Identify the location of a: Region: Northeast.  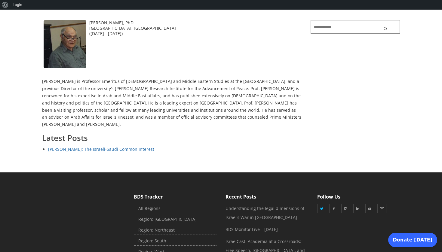
(175, 230).